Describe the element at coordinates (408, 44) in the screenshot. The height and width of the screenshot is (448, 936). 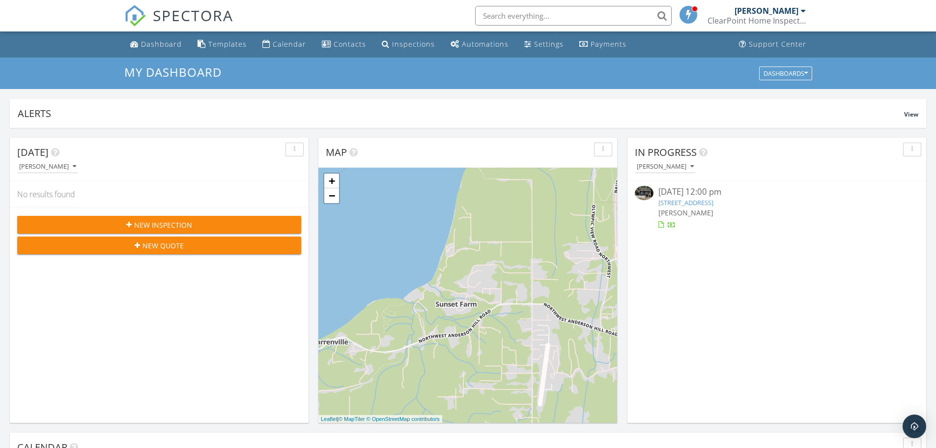
I see `a: Inspections` at that location.